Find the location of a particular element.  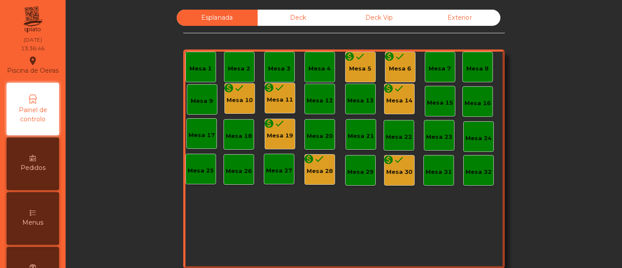

div: Mesa 3 is located at coordinates (279, 69).